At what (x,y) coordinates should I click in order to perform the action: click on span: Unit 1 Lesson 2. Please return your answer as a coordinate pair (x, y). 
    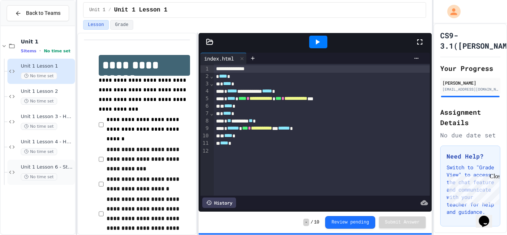
    Looking at the image, I should click on (47, 91).